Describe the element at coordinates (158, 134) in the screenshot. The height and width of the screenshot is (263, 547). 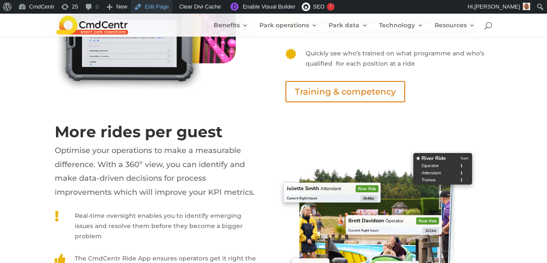
I see `h2: More rides per guest` at that location.